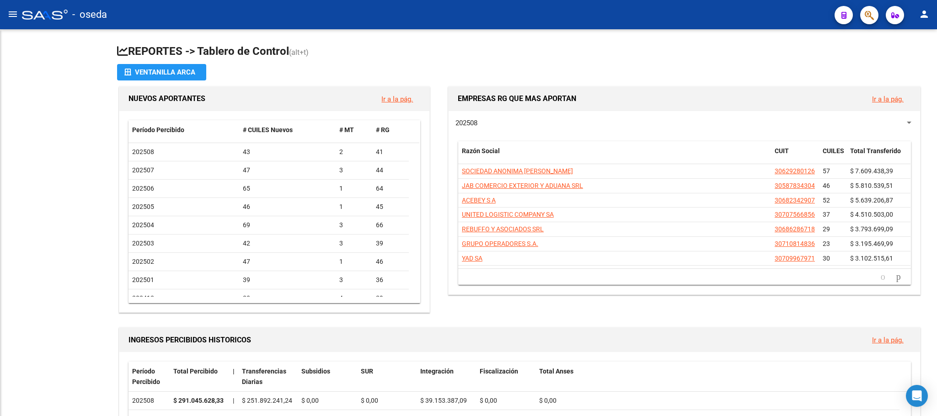  I want to click on span: # MT, so click(347, 130).